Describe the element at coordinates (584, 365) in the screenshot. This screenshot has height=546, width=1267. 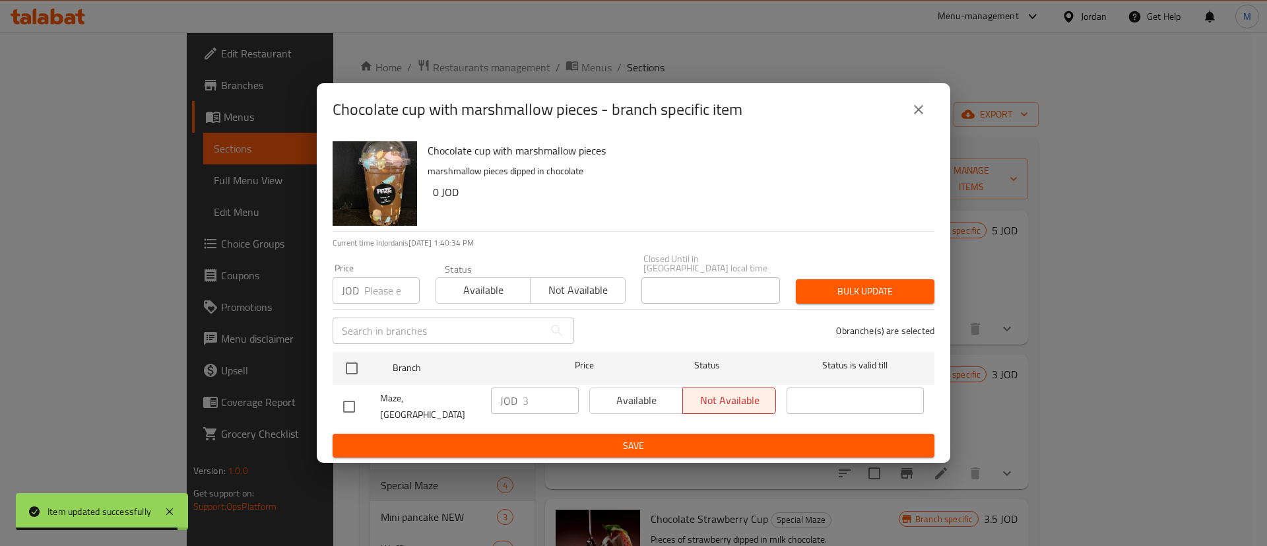
I see `span: Price` at that location.